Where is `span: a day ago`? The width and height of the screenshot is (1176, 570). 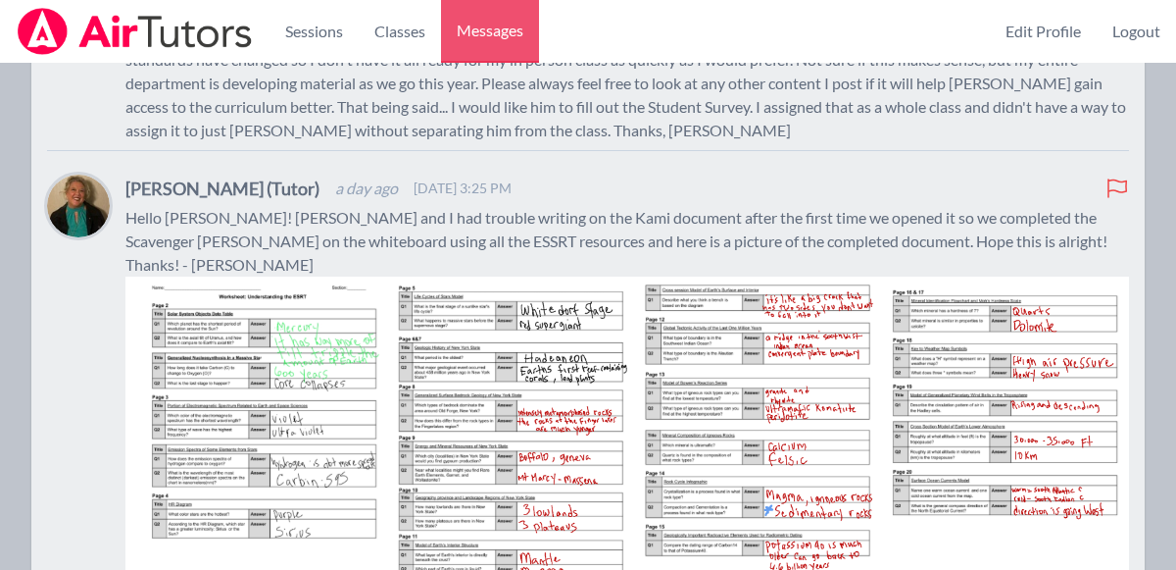
span: a day ago is located at coordinates (367, 188).